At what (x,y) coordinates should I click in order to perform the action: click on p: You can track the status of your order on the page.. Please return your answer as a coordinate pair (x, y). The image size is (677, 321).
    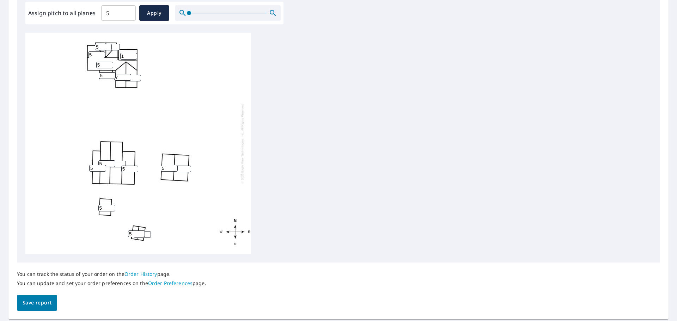
    Looking at the image, I should click on (111, 274).